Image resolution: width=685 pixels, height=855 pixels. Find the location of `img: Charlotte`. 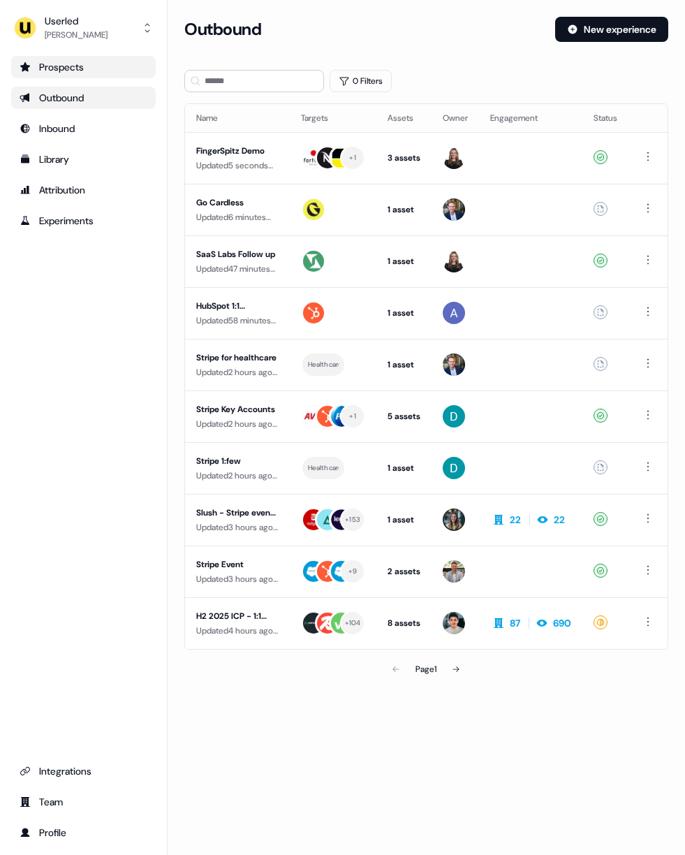

img: Charlotte is located at coordinates (454, 519).